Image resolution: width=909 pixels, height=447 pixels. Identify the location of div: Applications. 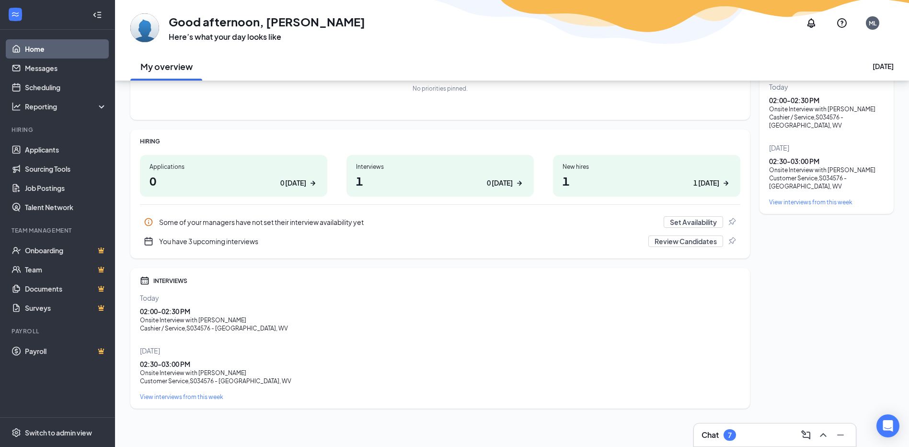
(233, 166).